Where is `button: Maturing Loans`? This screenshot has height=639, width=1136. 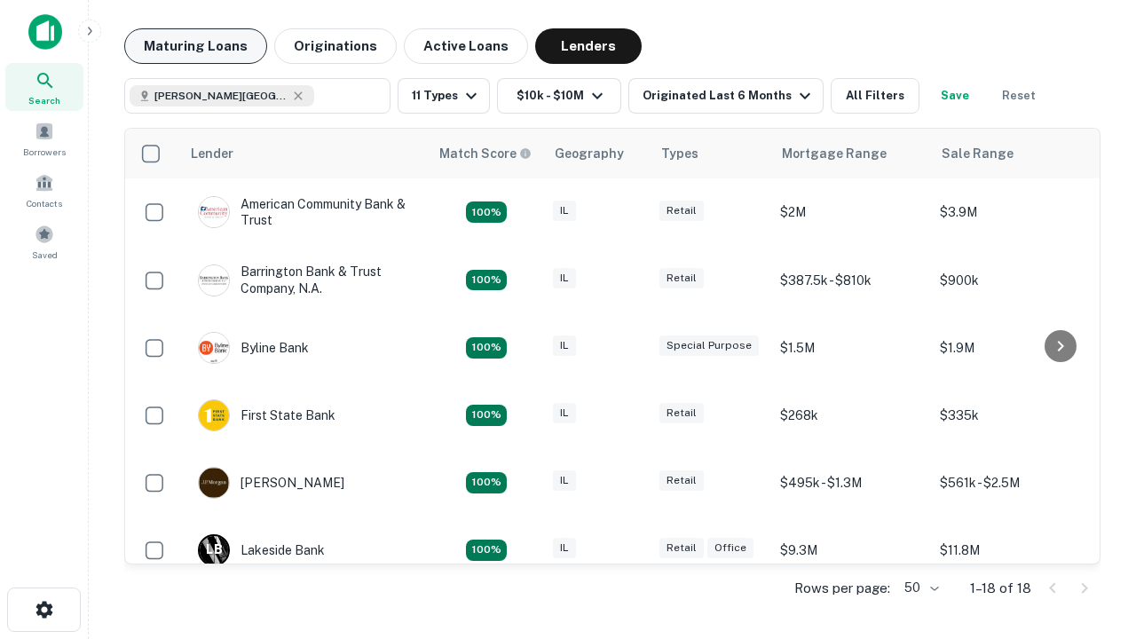
button: Maturing Loans is located at coordinates (195, 46).